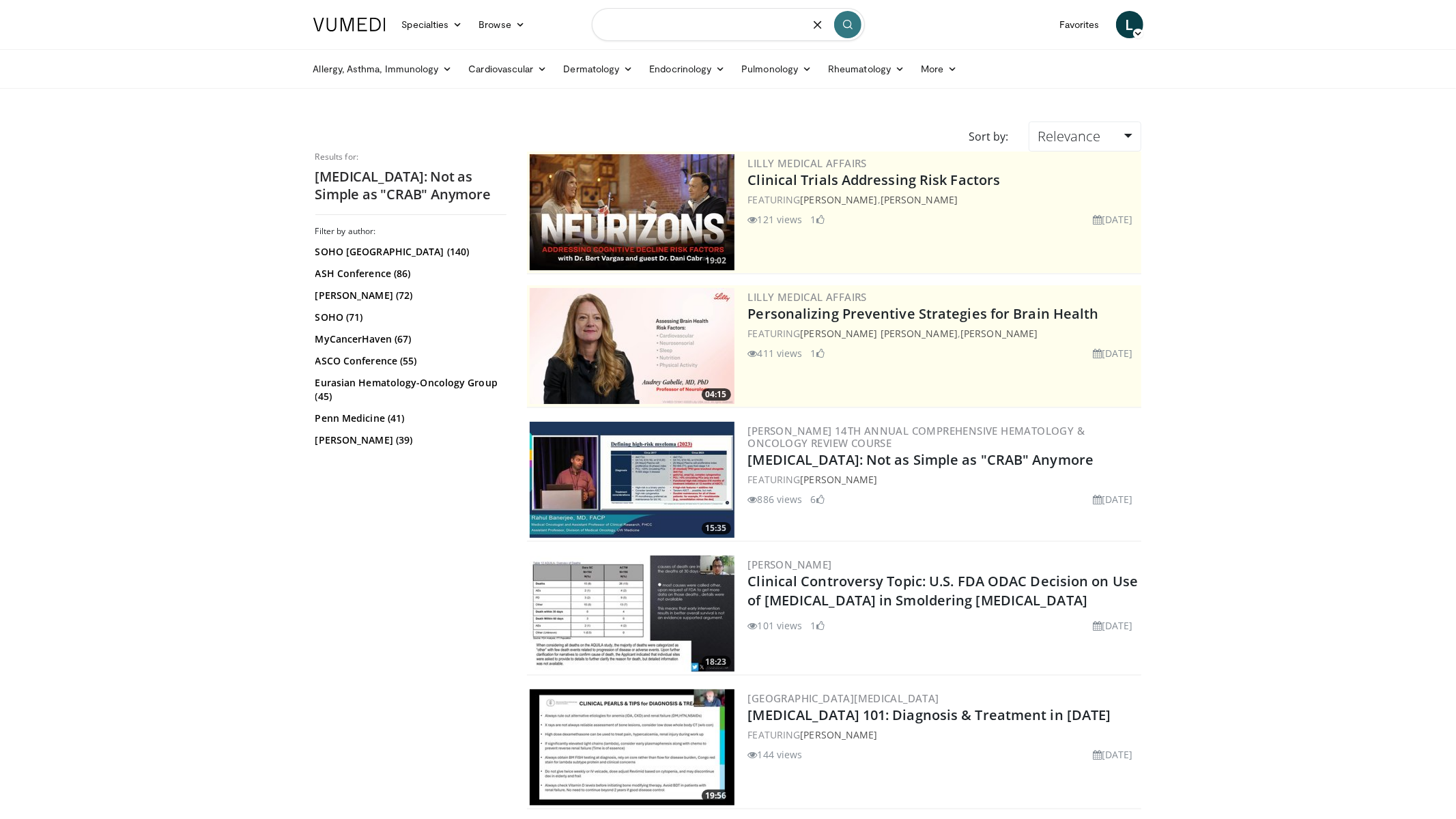 This screenshot has height=819, width=1456. I want to click on img: c3be7821-a0a3-4187-927a-3bb177bd76b4.png.300x170_q85_crop-smart_upscale.jpg, so click(632, 346).